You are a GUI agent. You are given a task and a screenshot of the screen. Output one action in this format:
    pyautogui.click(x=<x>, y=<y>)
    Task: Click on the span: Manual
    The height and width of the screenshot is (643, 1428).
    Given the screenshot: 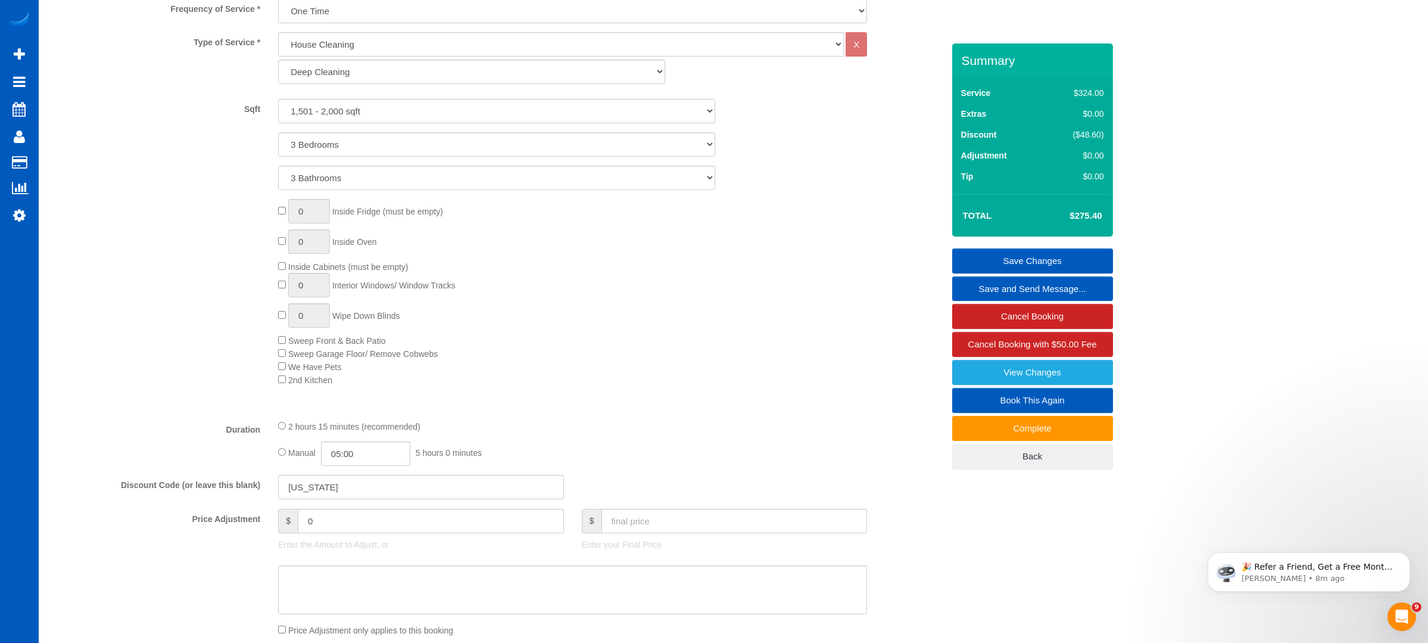 What is the action you would take?
    pyautogui.click(x=302, y=453)
    